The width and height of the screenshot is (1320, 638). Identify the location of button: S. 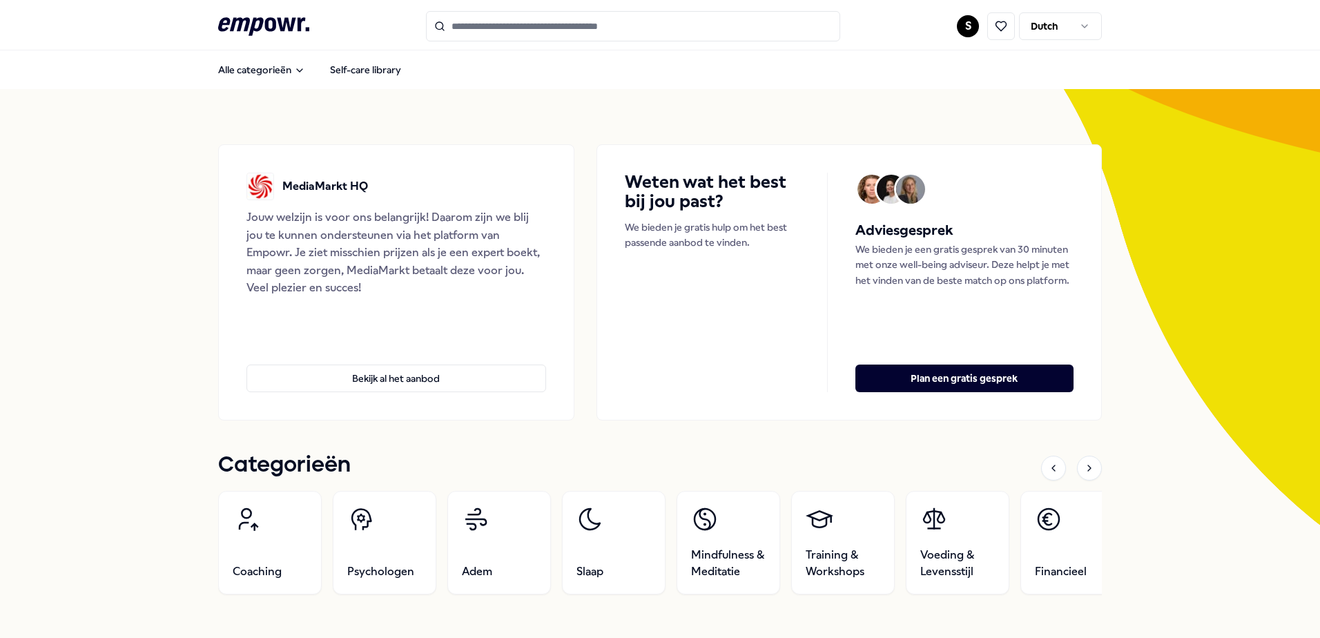
(968, 26).